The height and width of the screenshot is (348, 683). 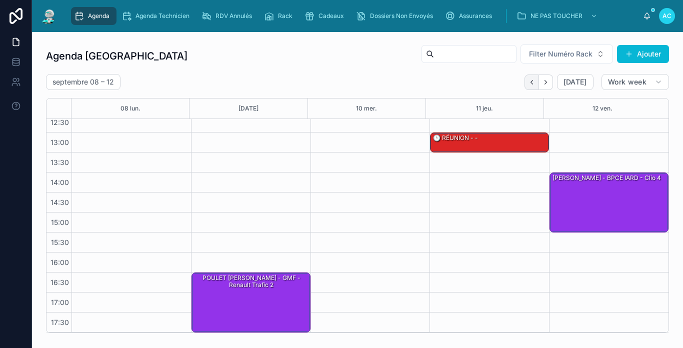 I want to click on button: Back, so click(x=531, y=82).